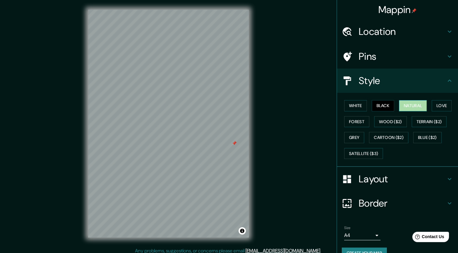 The image size is (458, 253). What do you see at coordinates (168, 123) in the screenshot?
I see `canvas: Map` at bounding box center [168, 123].